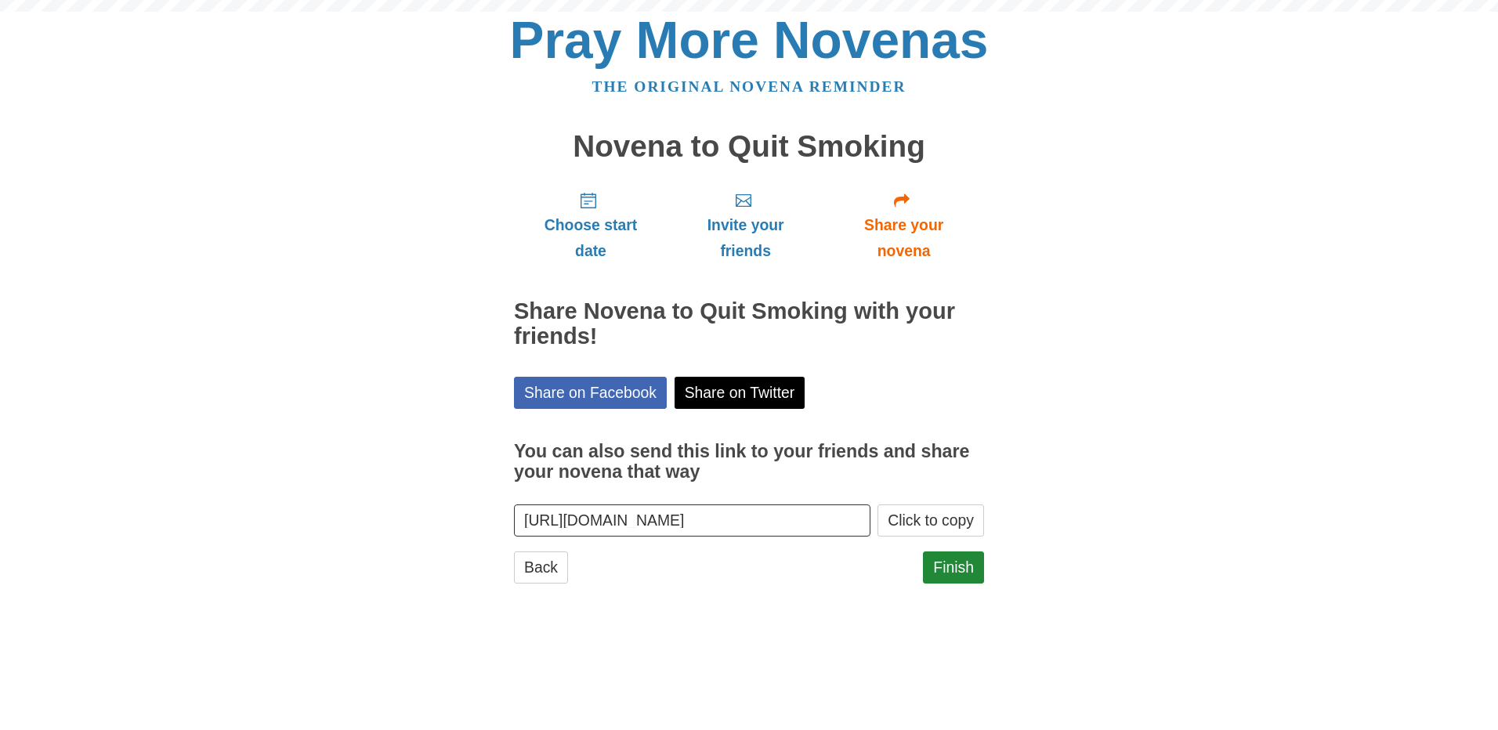  What do you see at coordinates (739, 392) in the screenshot?
I see `a: Share on Twitter` at bounding box center [739, 392].